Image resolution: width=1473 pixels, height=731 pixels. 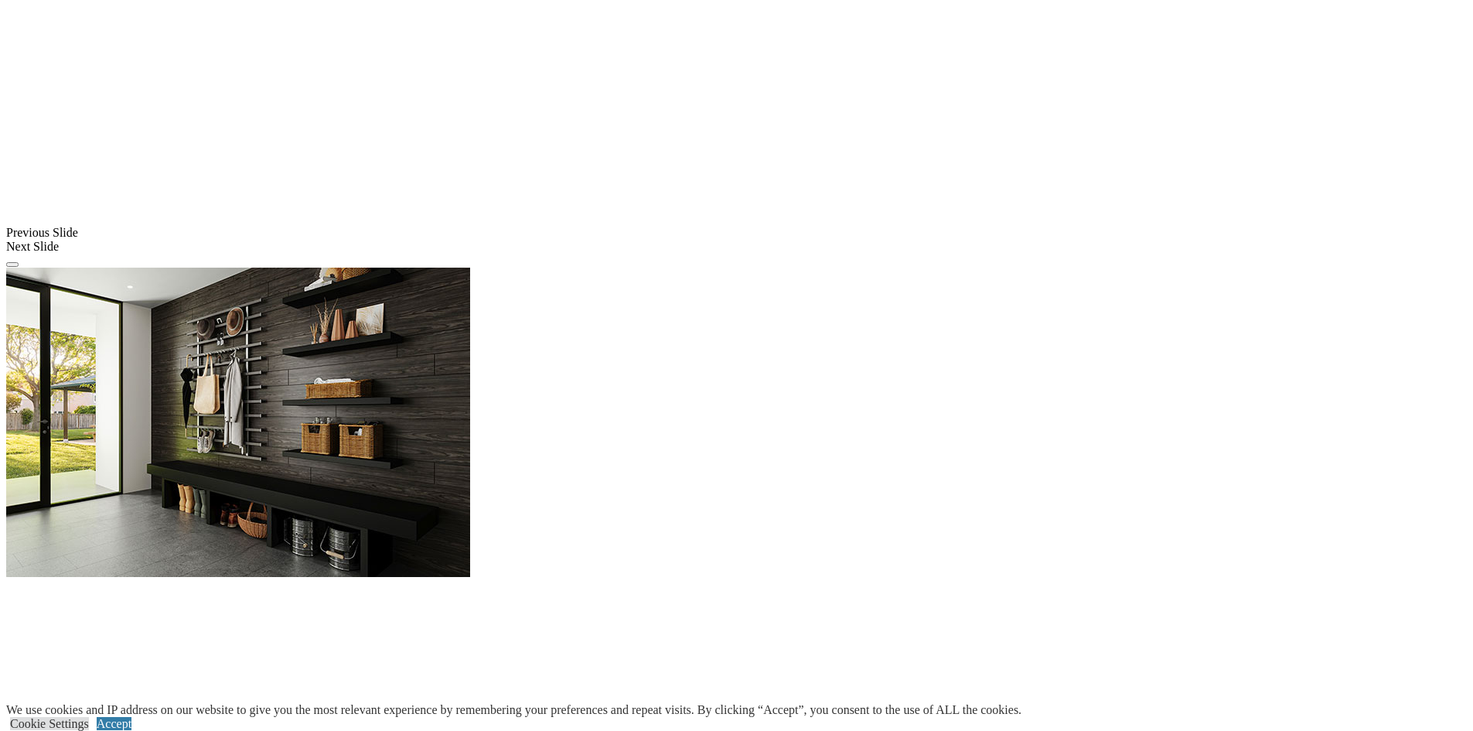 I want to click on a: Accept, so click(x=114, y=723).